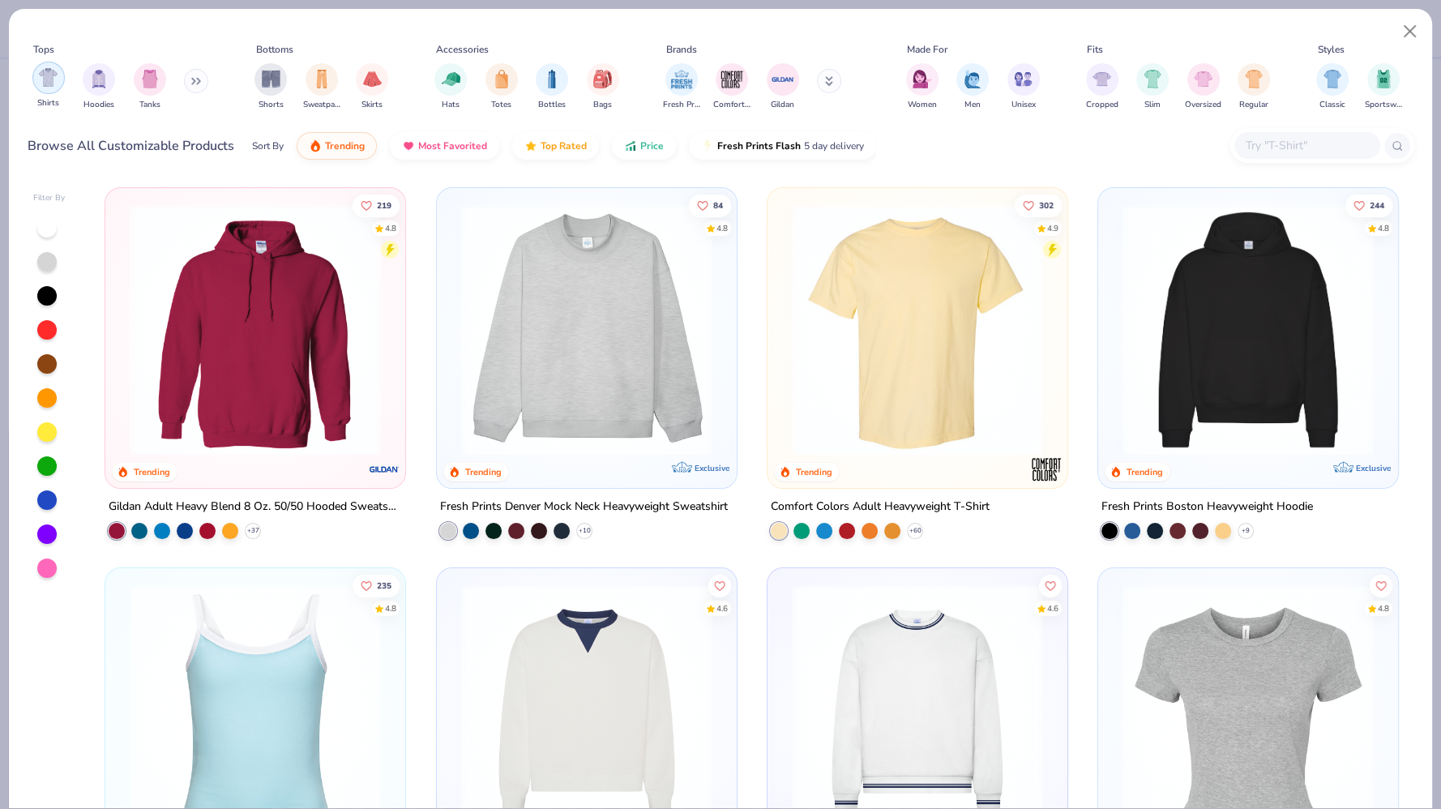  What do you see at coordinates (652, 146) in the screenshot?
I see `span: Price` at bounding box center [652, 146].